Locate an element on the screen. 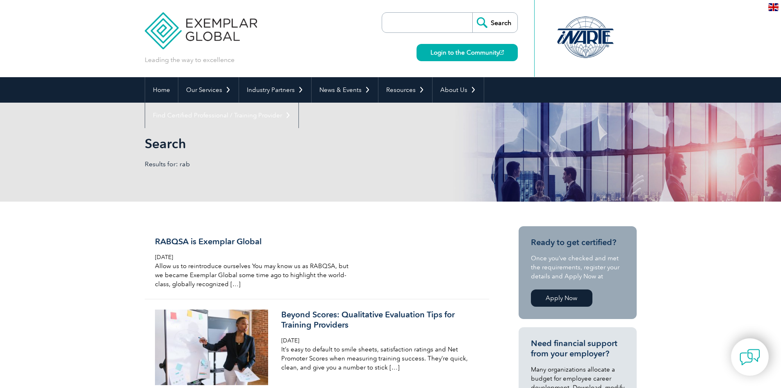 This screenshot has width=781, height=388. a: Home is located at coordinates (162, 90).